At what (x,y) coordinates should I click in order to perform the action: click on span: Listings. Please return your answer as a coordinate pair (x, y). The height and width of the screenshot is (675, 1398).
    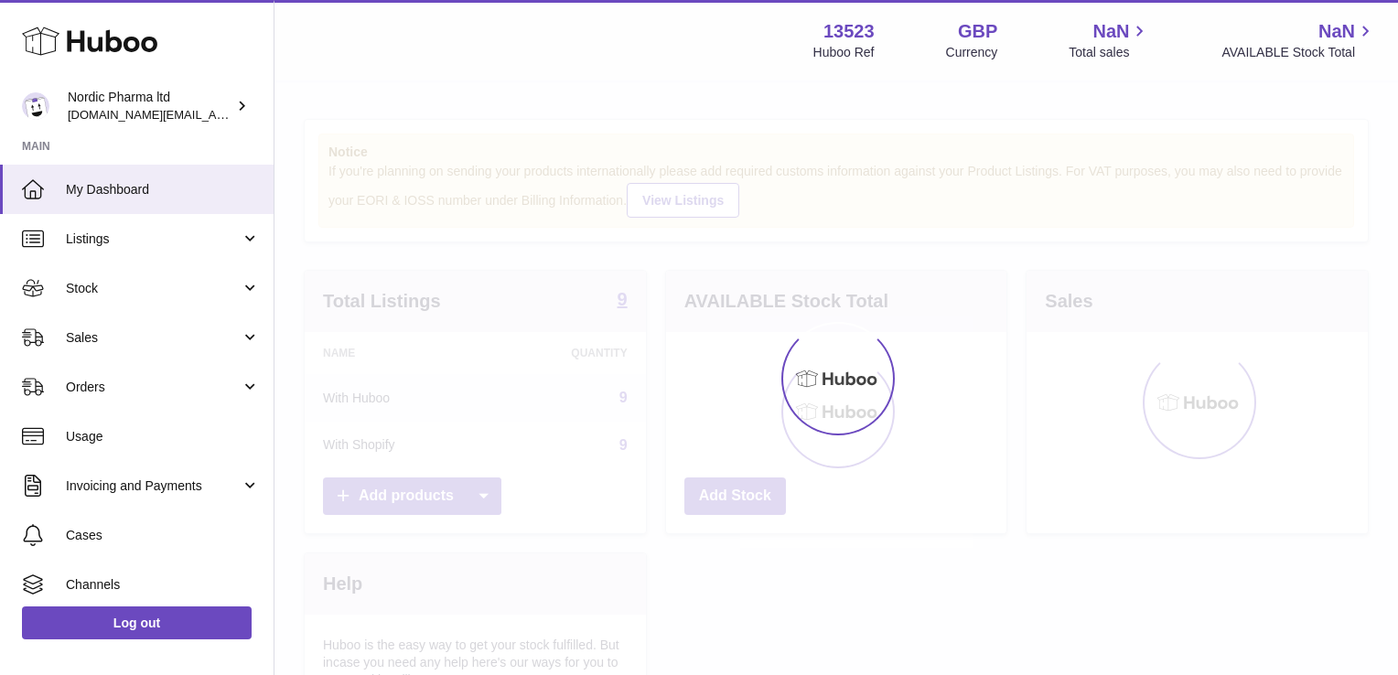
    Looking at the image, I should click on (153, 239).